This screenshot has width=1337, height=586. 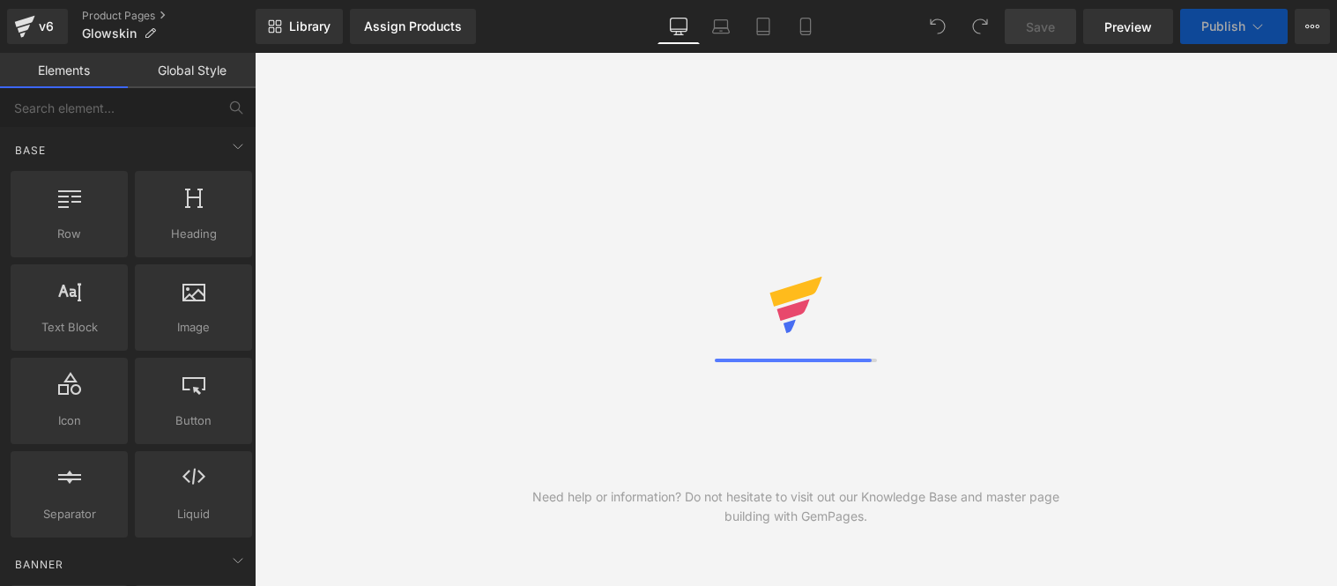 What do you see at coordinates (37, 26) in the screenshot?
I see `a: v6` at bounding box center [37, 26].